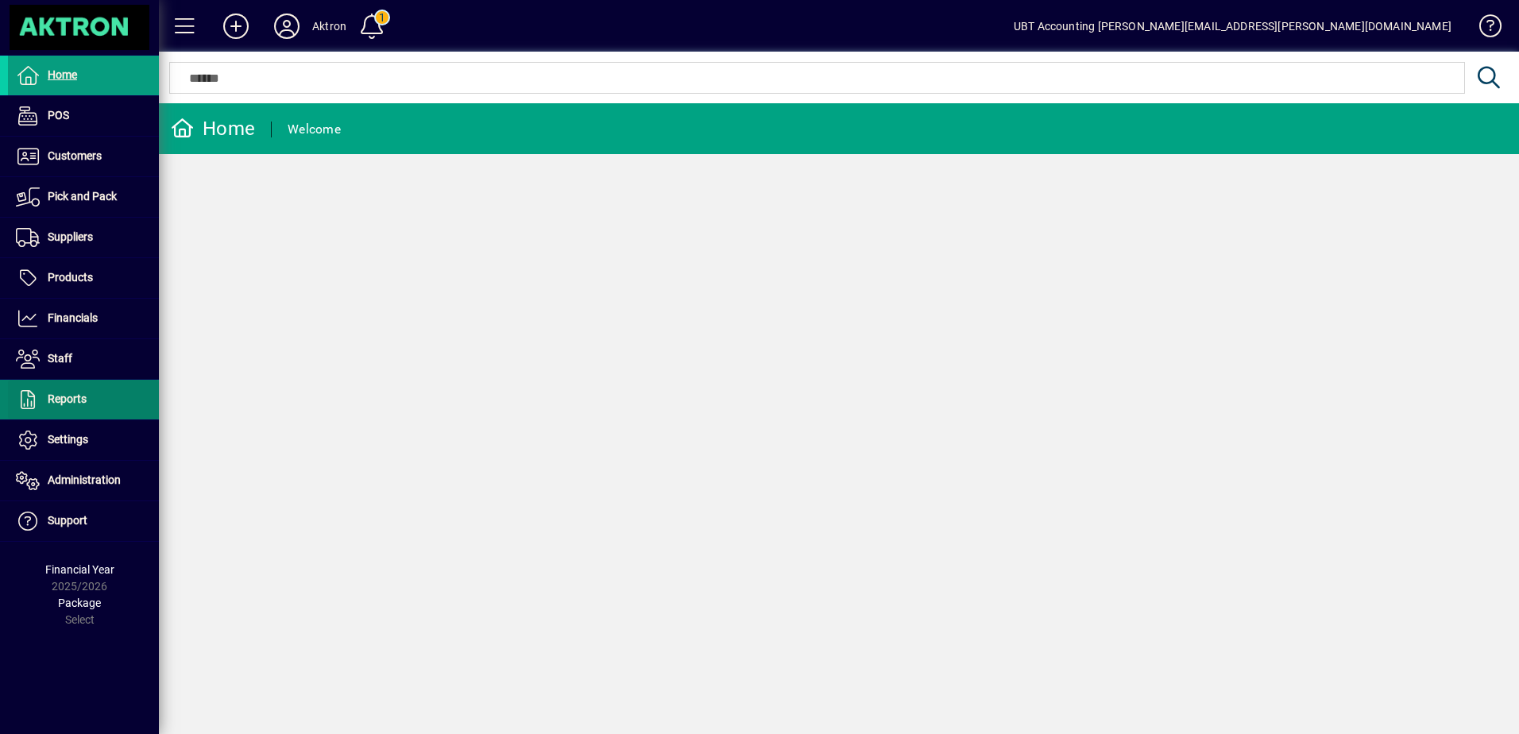 This screenshot has width=1519, height=734. I want to click on a: Support, so click(83, 521).